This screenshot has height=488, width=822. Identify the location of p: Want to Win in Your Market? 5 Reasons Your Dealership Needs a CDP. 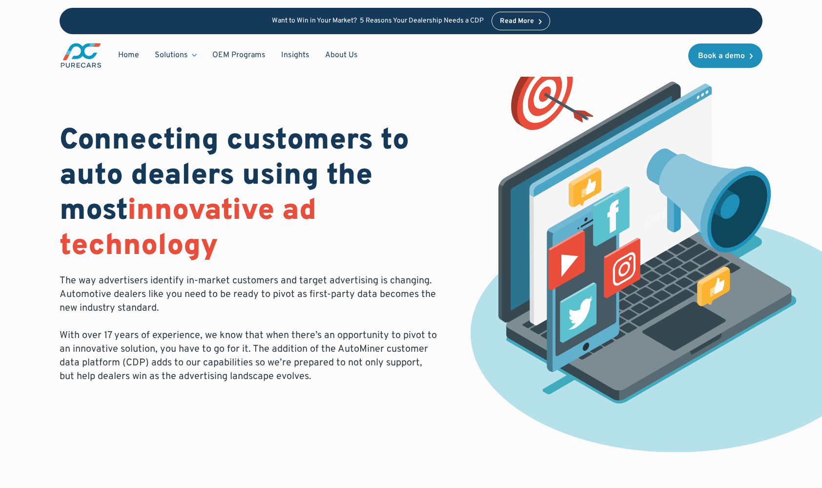
(378, 21).